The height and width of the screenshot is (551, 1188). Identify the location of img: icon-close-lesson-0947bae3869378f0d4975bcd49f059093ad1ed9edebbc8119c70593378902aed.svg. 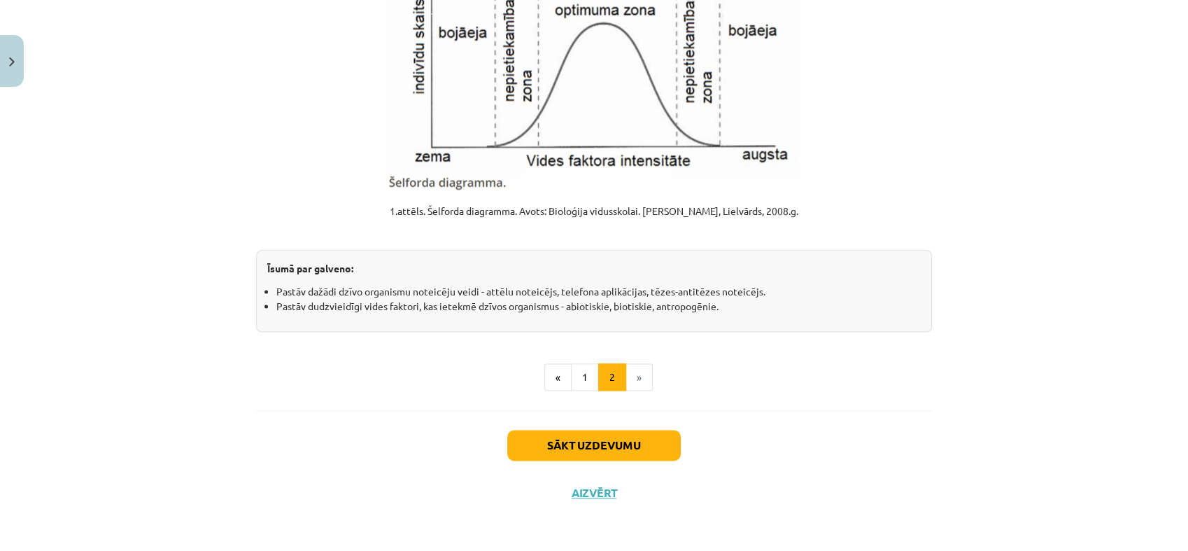
(12, 62).